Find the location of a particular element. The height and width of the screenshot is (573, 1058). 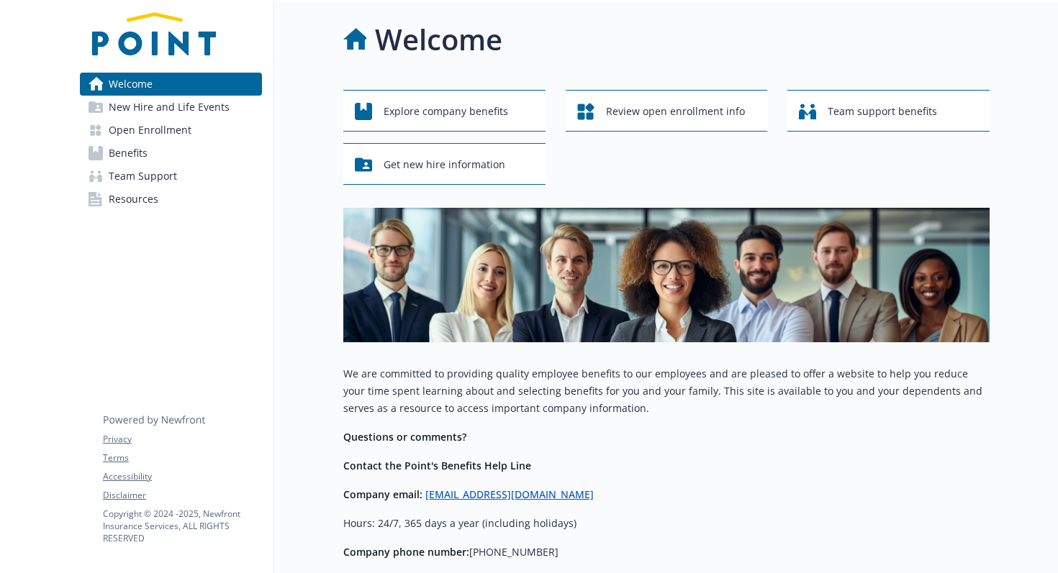

button: Team support benefits is located at coordinates (888, 111).